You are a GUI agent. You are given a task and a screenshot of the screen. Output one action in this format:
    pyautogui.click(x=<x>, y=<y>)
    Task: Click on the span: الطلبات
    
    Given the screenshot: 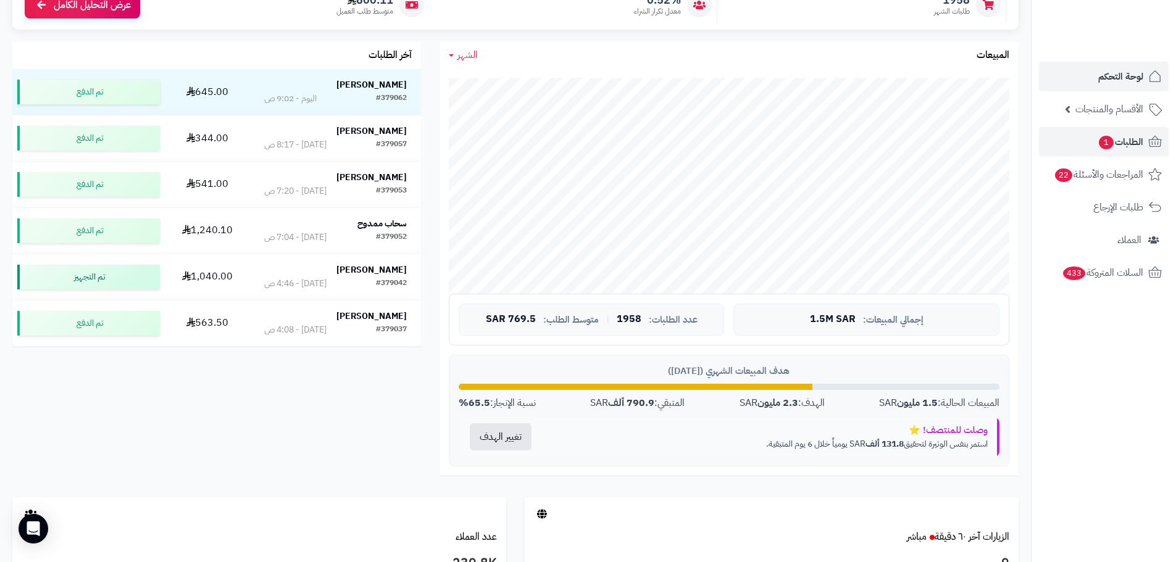 What is the action you would take?
    pyautogui.click(x=1121, y=142)
    